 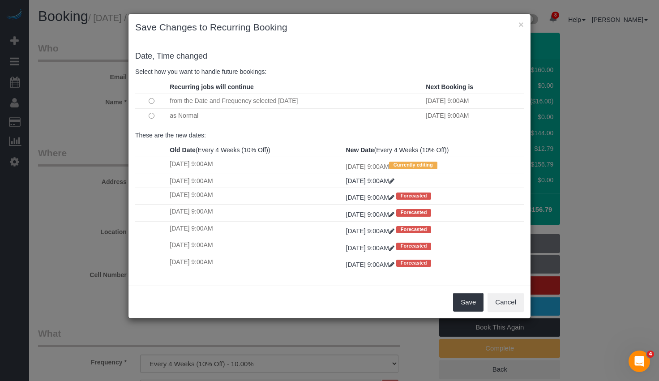 What do you see at coordinates (329, 27) in the screenshot?
I see `h3: Save Changes to Recurring Booking` at bounding box center [329, 27].